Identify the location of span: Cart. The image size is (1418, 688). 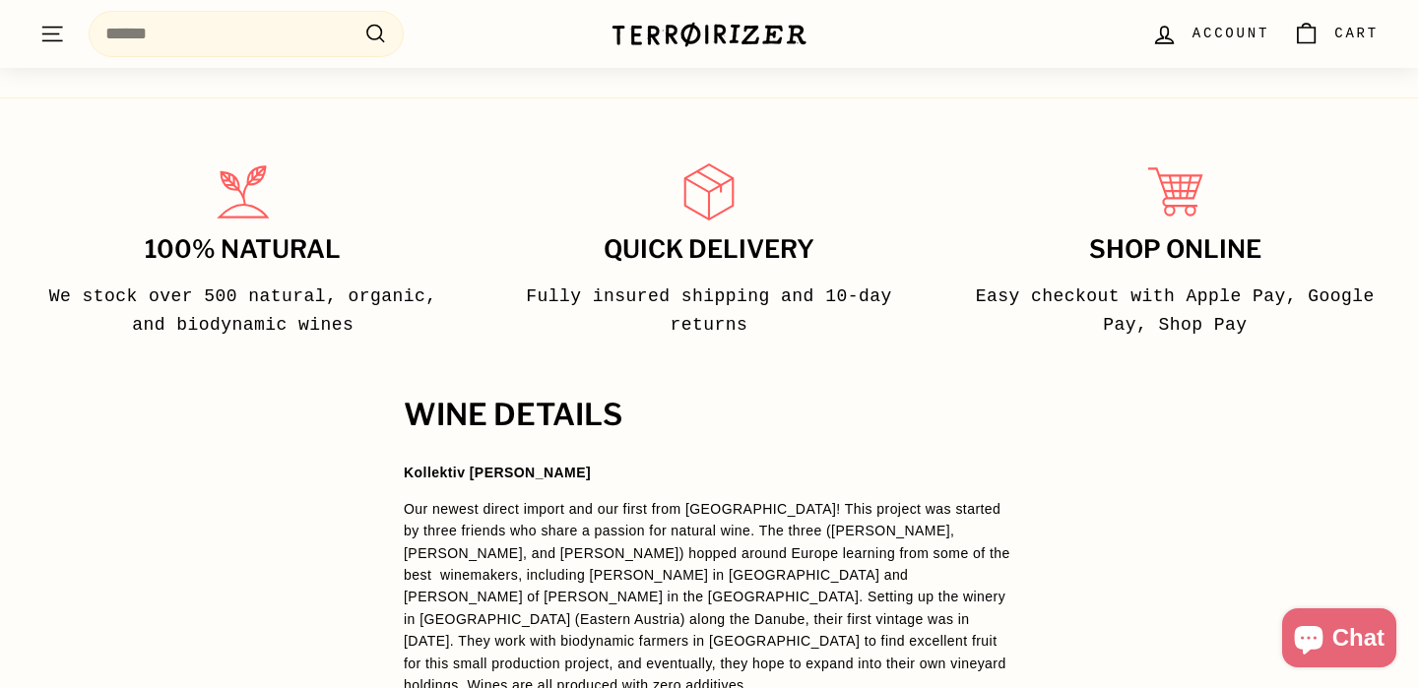
(1356, 33).